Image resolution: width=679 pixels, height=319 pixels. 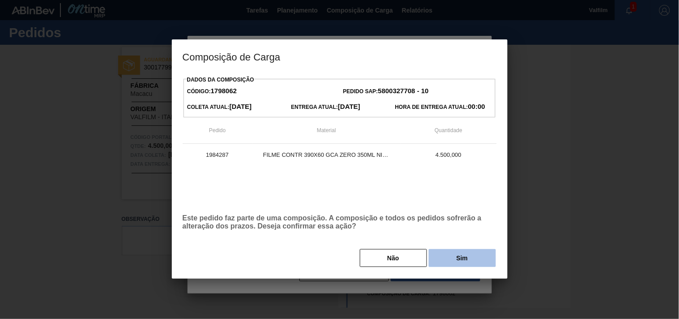 I want to click on button: Não, so click(x=393, y=258).